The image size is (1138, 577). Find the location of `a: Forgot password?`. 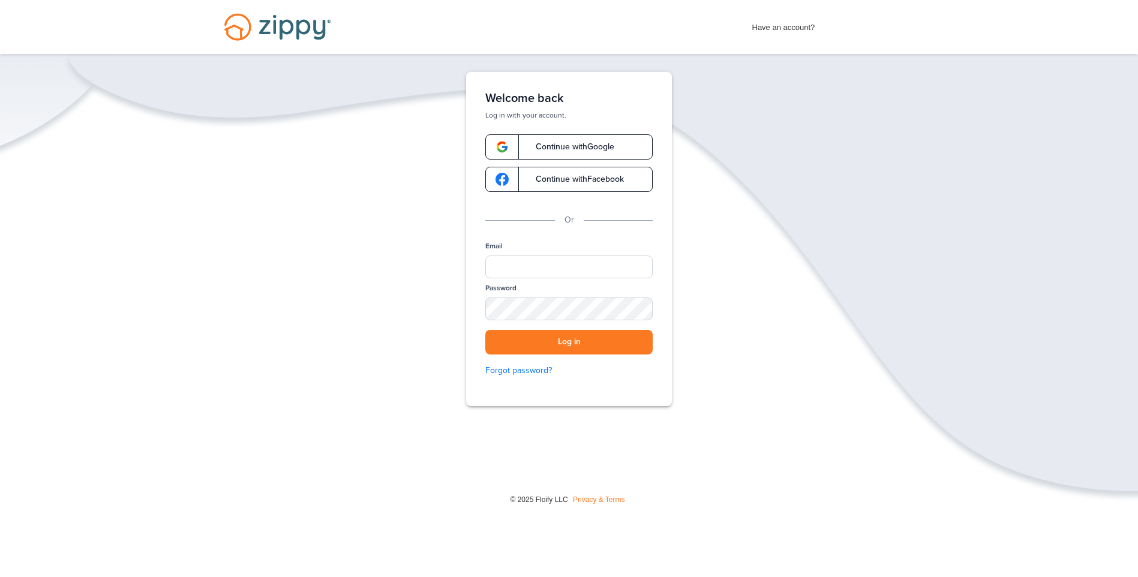

a: Forgot password? is located at coordinates (568, 371).